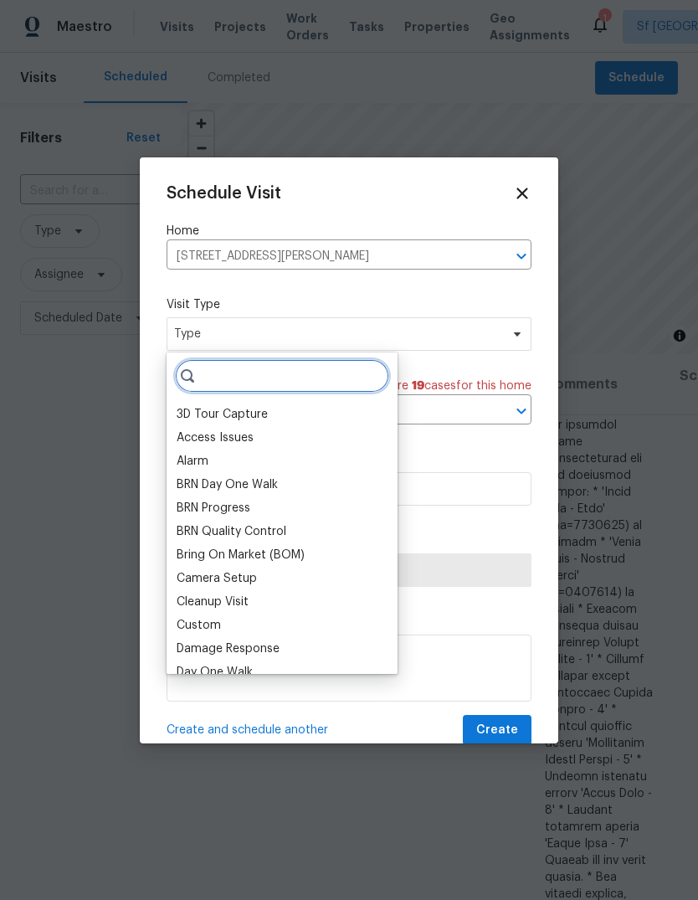 The width and height of the screenshot is (698, 900). I want to click on div: Custom, so click(198, 625).